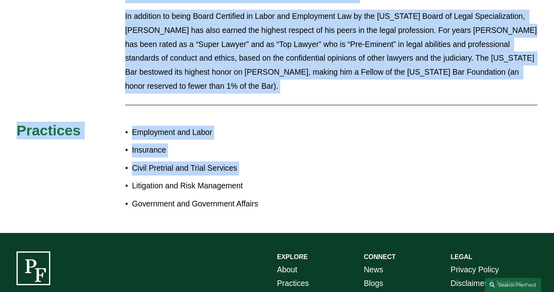  Describe the element at coordinates (204, 150) in the screenshot. I see `p: Insurance` at that location.